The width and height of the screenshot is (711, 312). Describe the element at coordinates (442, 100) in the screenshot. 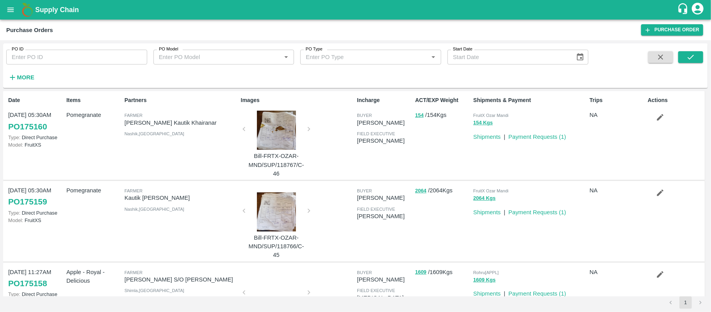

I see `p: ACT/EXP Weight` at that location.